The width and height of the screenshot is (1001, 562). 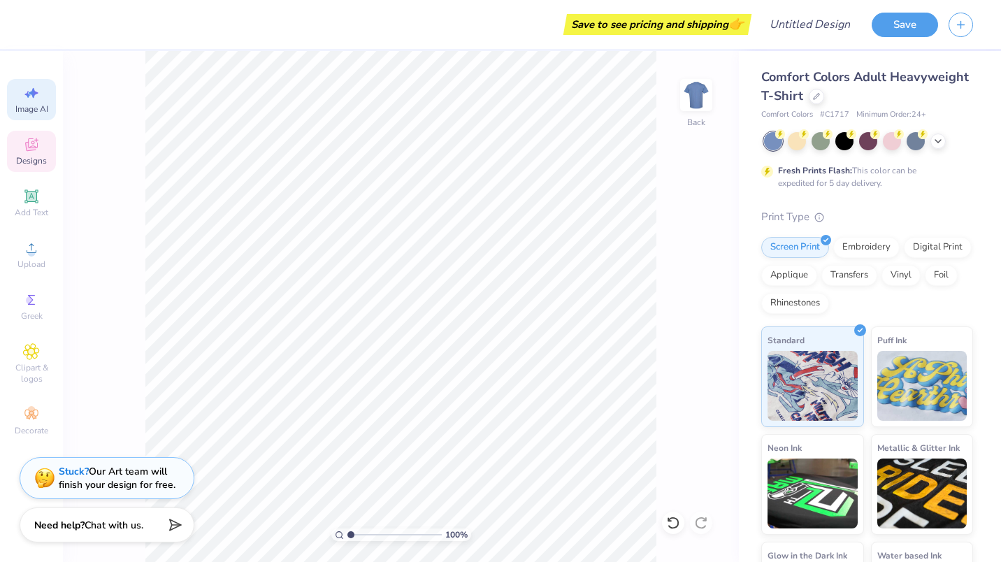 What do you see at coordinates (31, 264) in the screenshot?
I see `span: Upload` at bounding box center [31, 264].